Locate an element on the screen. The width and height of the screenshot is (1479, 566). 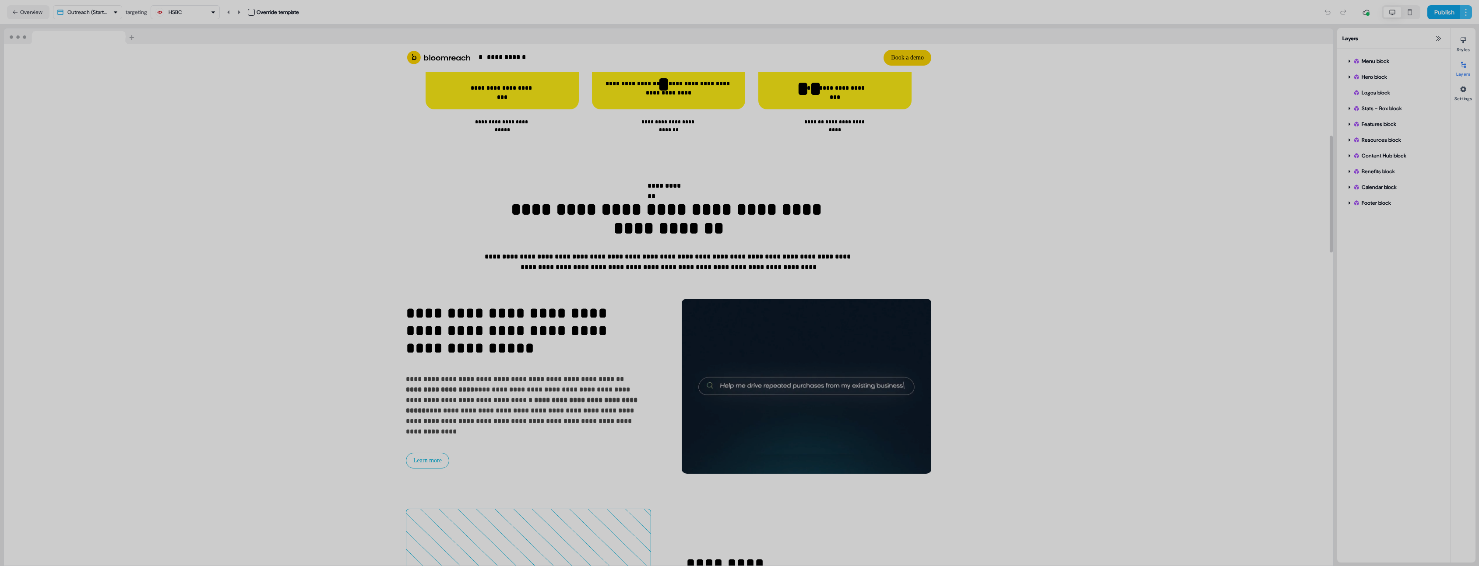
button: Settings is located at coordinates (1463, 92).